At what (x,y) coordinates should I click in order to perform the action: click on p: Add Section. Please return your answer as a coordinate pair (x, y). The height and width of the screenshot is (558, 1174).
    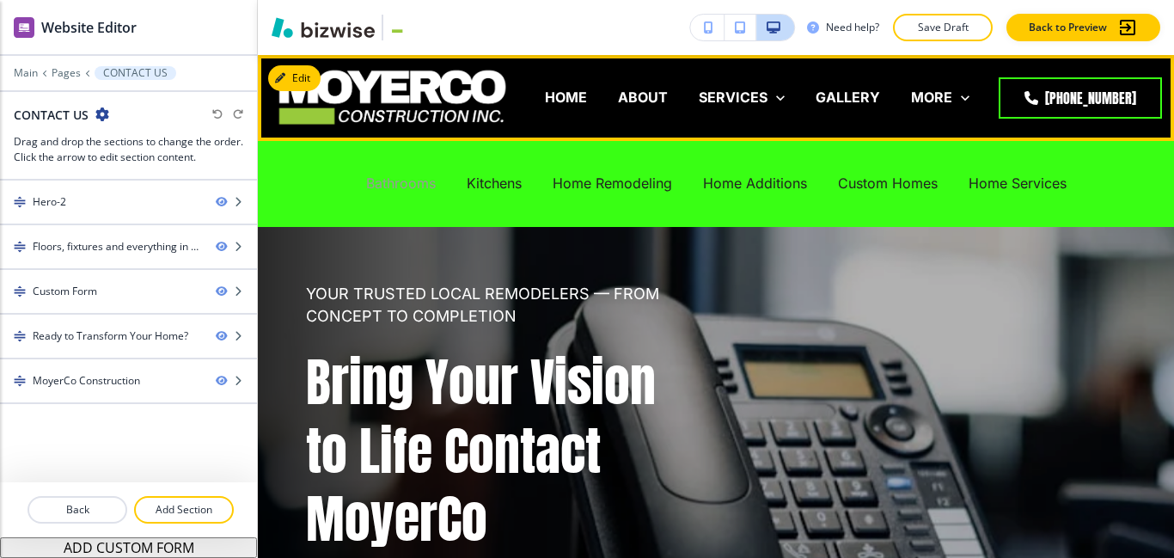
    Looking at the image, I should click on (184, 510).